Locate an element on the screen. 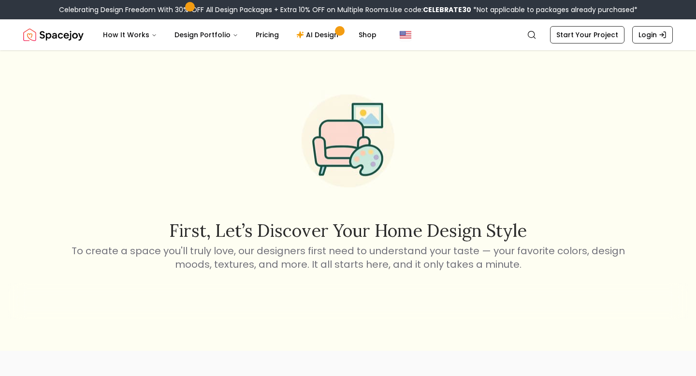  a: Spacejoy is located at coordinates (53, 35).